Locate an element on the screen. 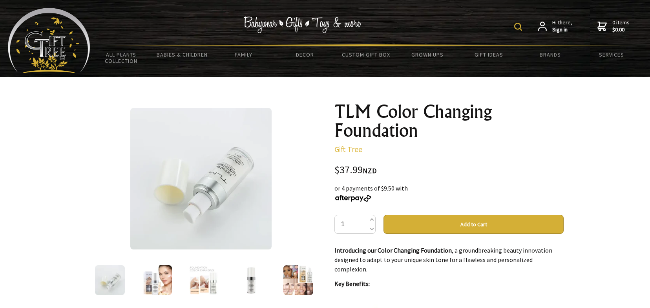 Image resolution: width=650 pixels, height=308 pixels. img: Afterpay is located at coordinates (353, 198).